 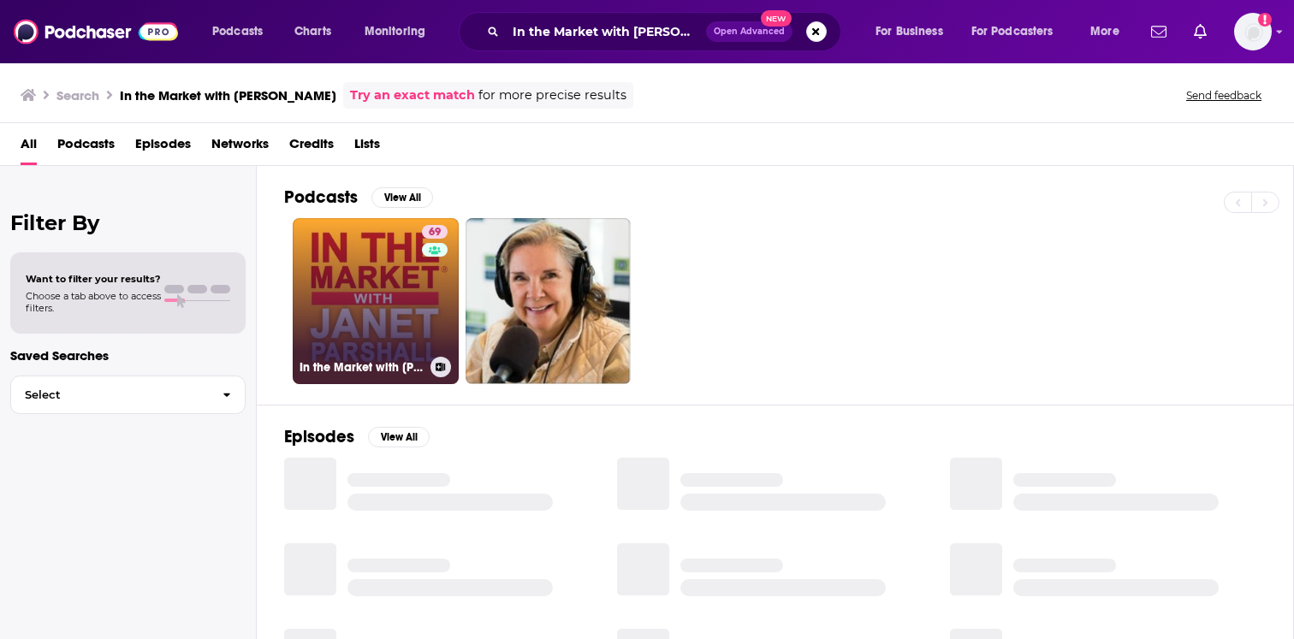 I want to click on span: New, so click(x=776, y=18).